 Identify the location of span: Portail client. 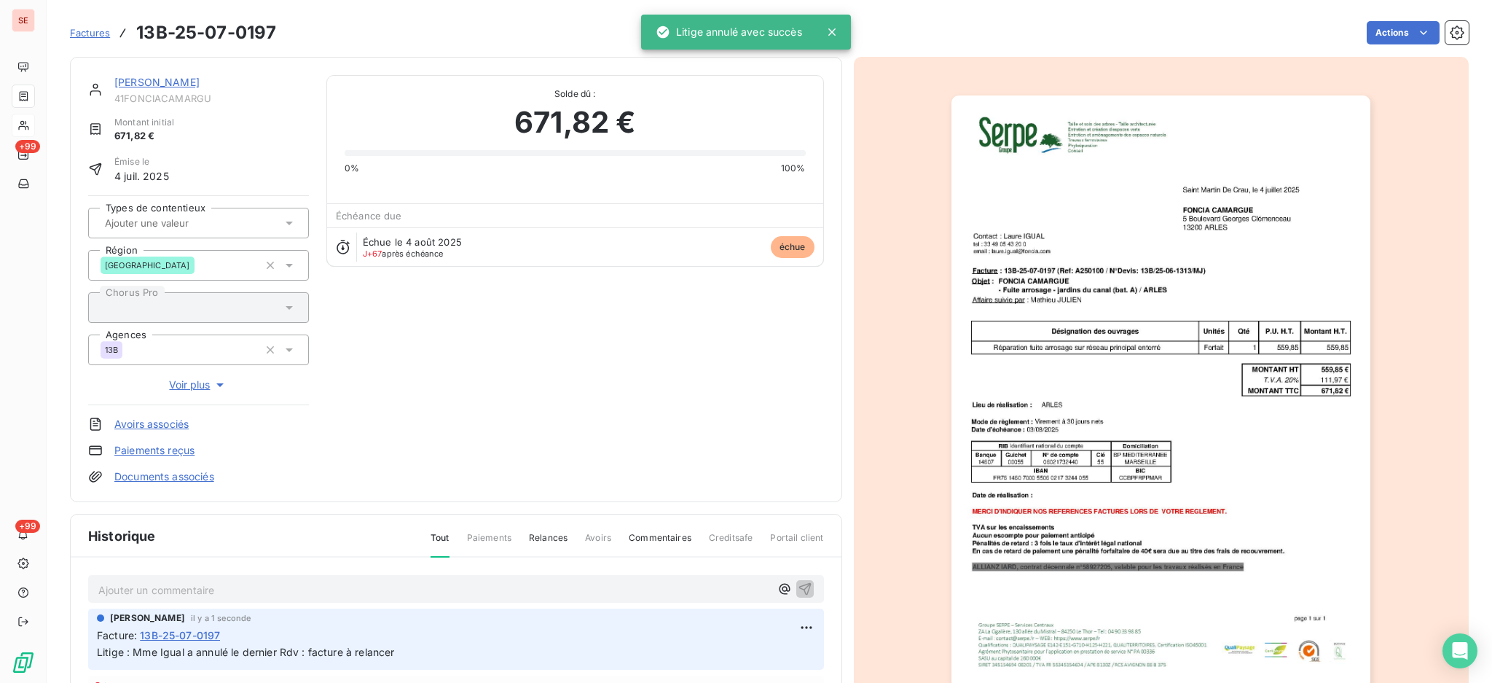
(796, 544).